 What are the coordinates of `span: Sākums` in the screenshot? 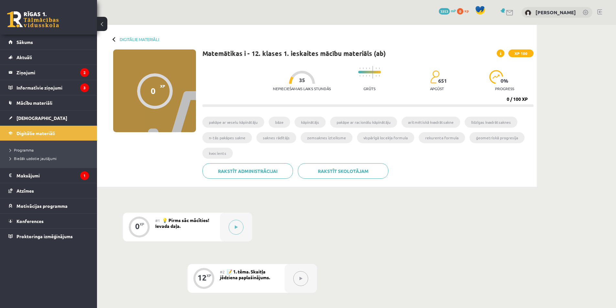 It's located at (25, 42).